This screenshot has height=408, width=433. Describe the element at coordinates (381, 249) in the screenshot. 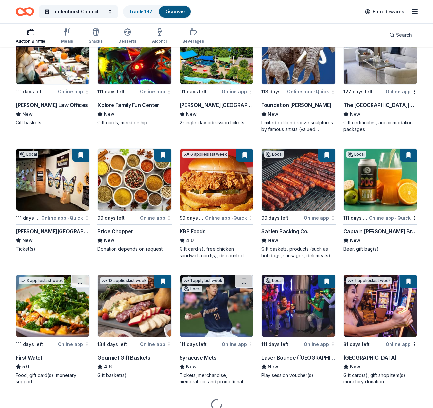

I see `div: Beer, gift bag(s)` at that location.